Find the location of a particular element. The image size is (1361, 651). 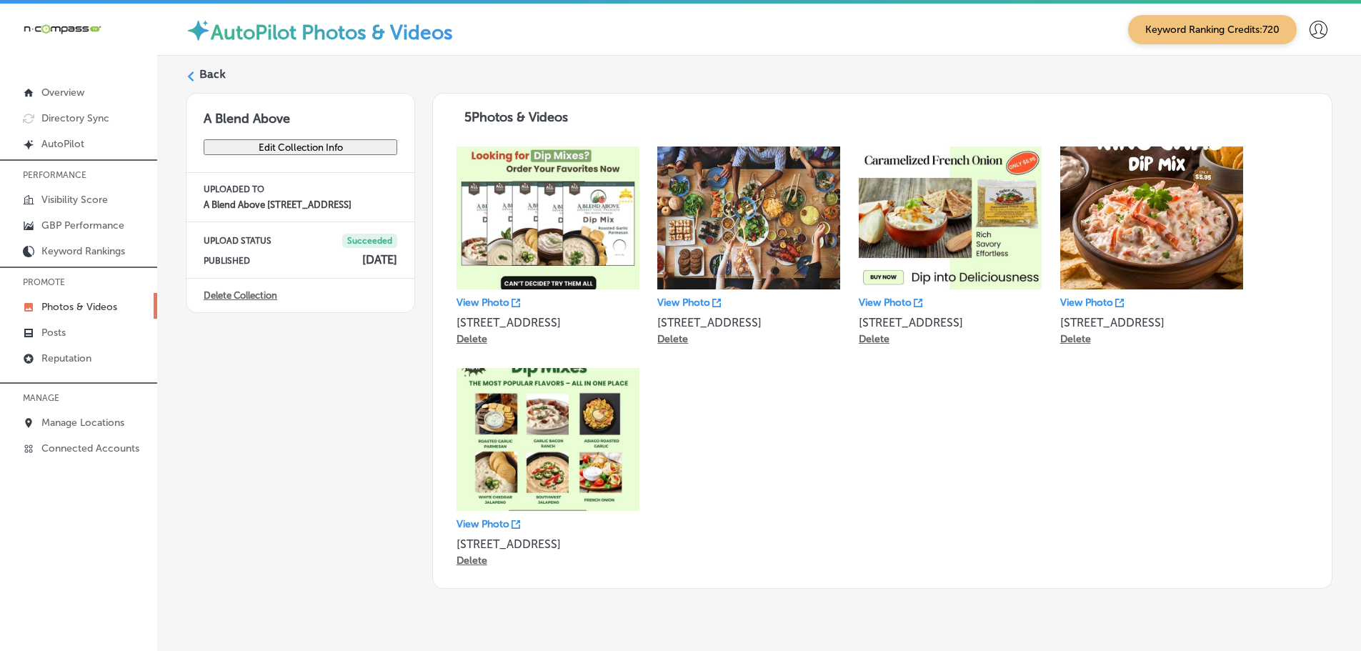

p: Keyword Rankings is located at coordinates (83, 251).